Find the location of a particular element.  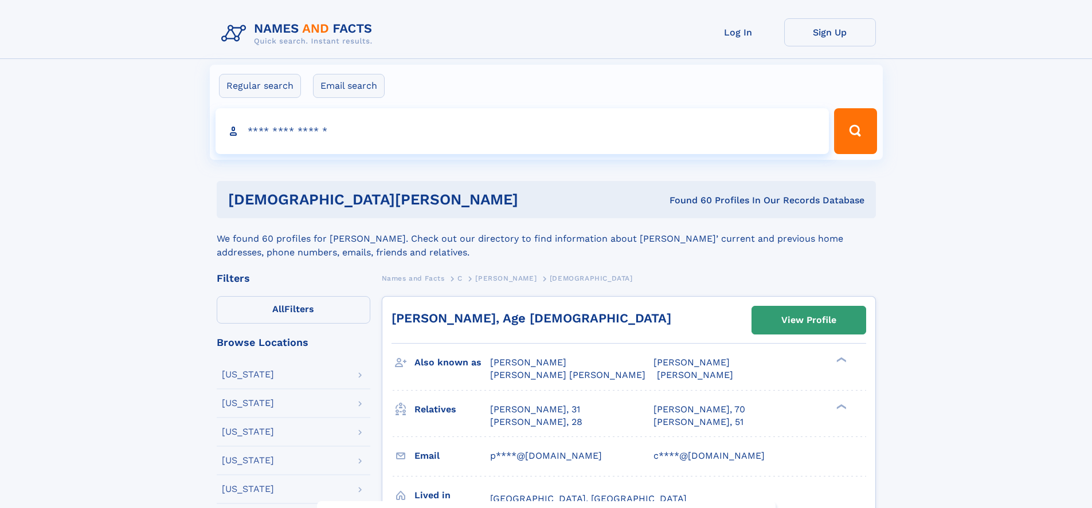

h3: Also known as is located at coordinates (452, 363).